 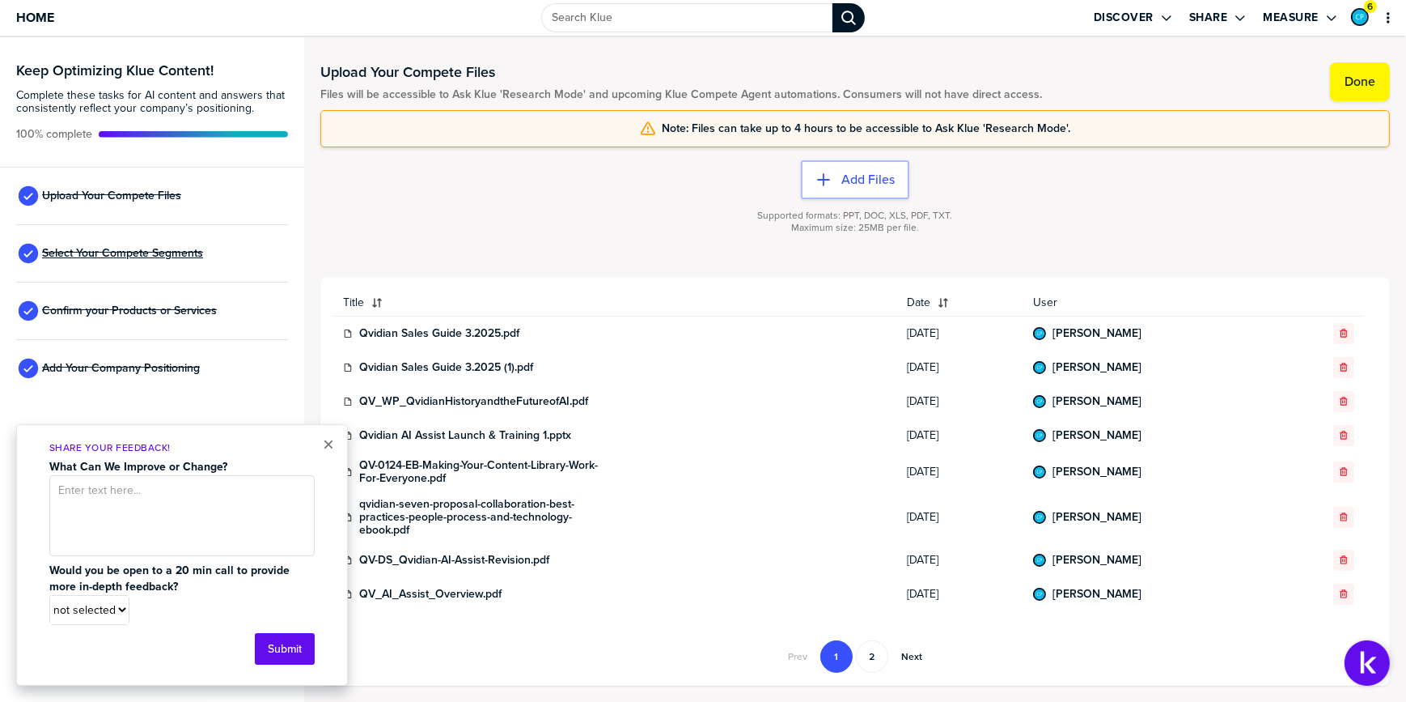 What do you see at coordinates (849, 18) in the screenshot?
I see `div: Search Klue` at bounding box center [849, 18].